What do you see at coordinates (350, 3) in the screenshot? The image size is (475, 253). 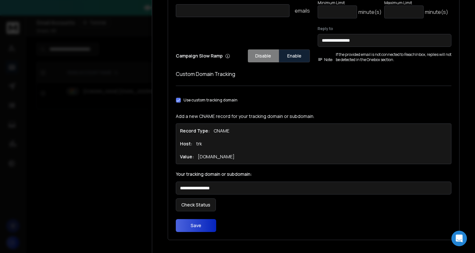 I see `p: Minimum Limit` at bounding box center [350, 3].